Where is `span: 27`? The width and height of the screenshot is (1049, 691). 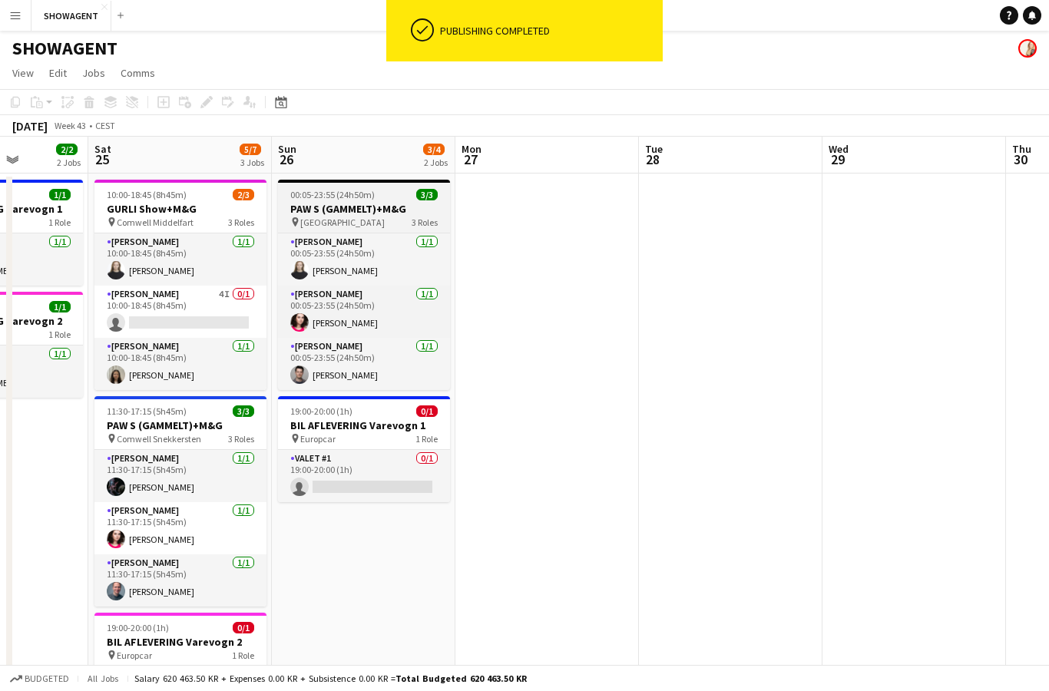 span: 27 is located at coordinates (470, 159).